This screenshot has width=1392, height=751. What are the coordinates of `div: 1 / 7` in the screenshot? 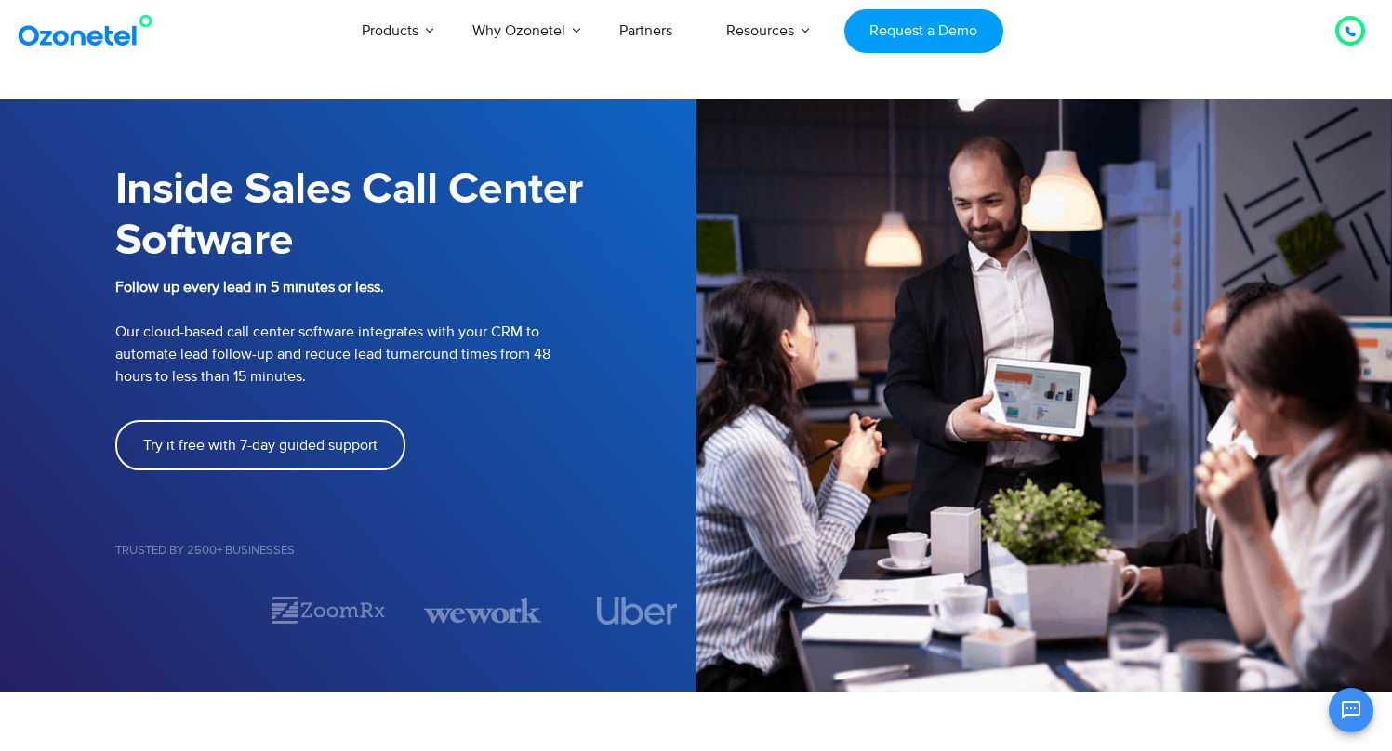 It's located at (174, 611).